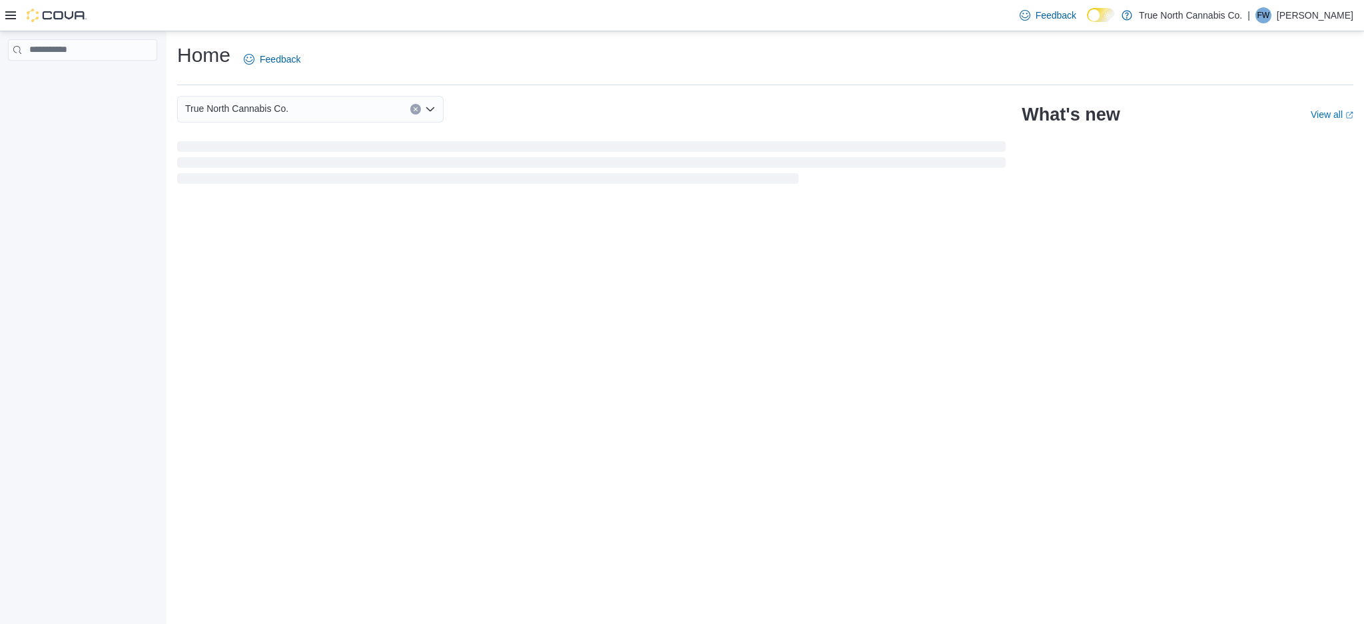 This screenshot has height=624, width=1364. What do you see at coordinates (1087, 22) in the screenshot?
I see `span: Dark Mode` at bounding box center [1087, 22].